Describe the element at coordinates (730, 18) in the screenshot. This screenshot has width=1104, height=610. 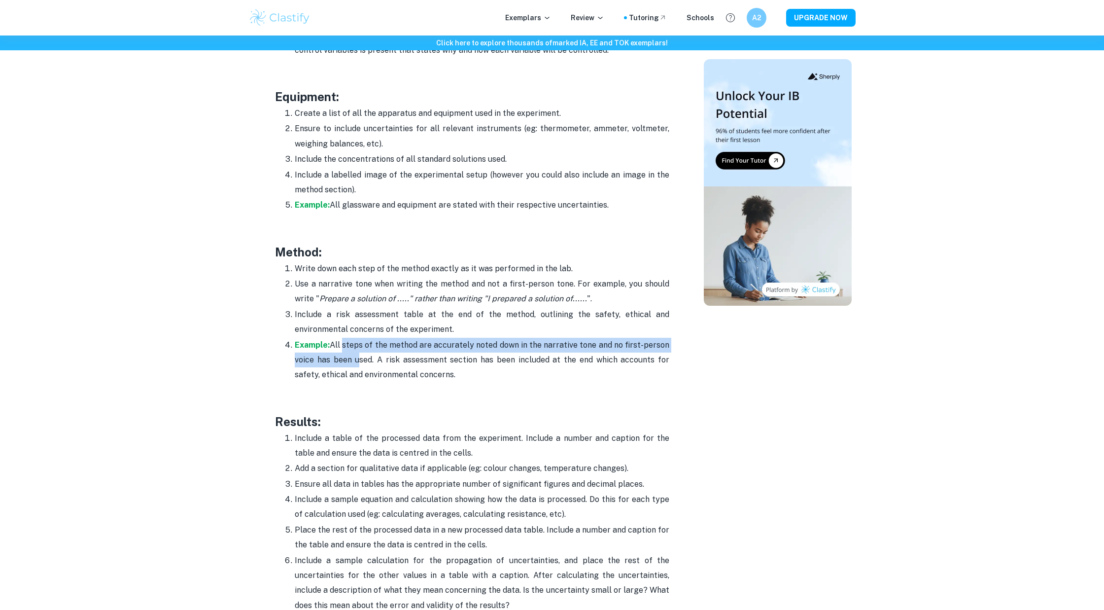
I see `button: Help and Feedback` at that location.